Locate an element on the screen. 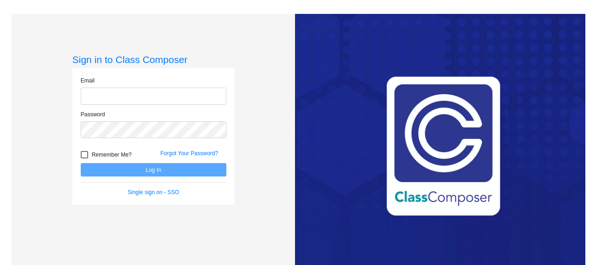  span: Remember Me? is located at coordinates (112, 155).